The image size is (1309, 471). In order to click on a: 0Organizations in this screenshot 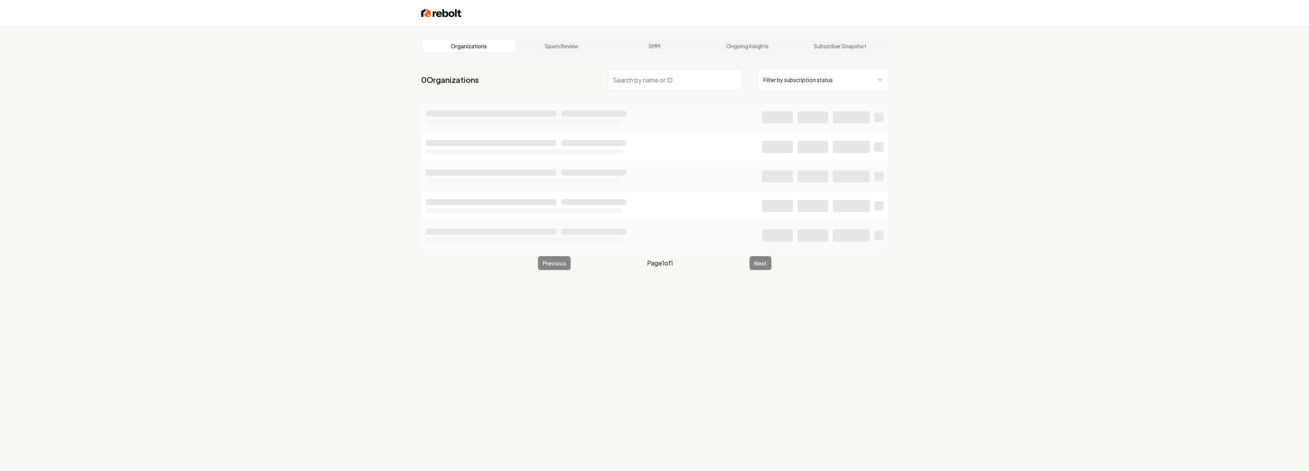, I will do `click(450, 80)`.